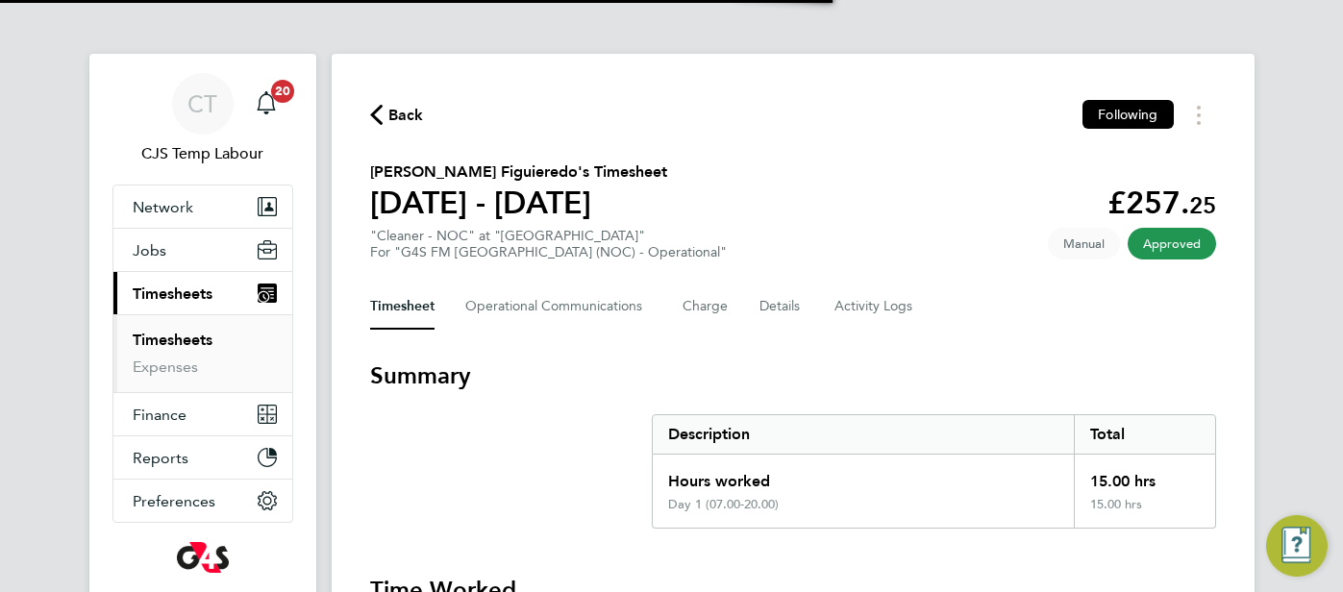 The width and height of the screenshot is (1343, 592). What do you see at coordinates (203, 250) in the screenshot?
I see `button: Jobs` at bounding box center [203, 250].